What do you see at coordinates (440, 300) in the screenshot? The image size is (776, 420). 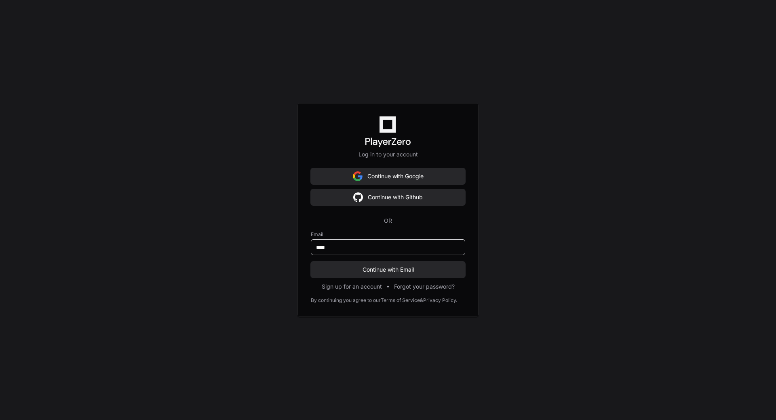 I see `a: Privacy Policy.` at bounding box center [440, 300].